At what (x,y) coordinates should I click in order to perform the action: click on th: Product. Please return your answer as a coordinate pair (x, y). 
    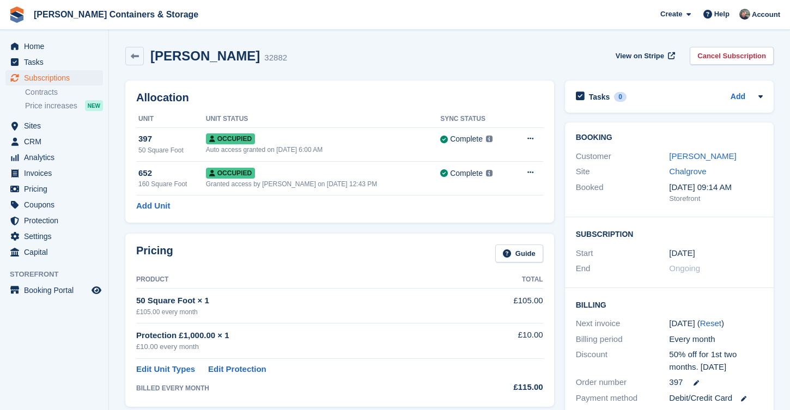
    Looking at the image, I should click on (302, 280).